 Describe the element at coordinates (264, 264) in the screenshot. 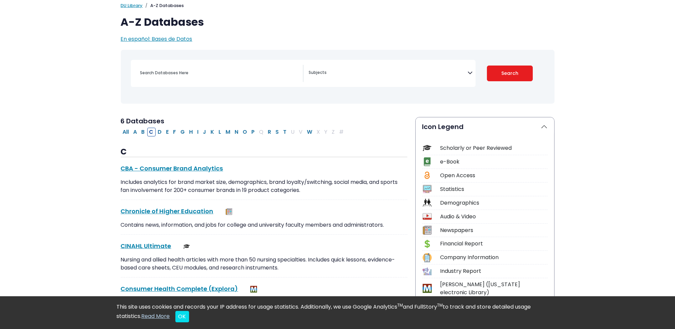

I see `p: Nursing and allied health articles with more than 50 nursing specialties. Includes quick lessons,...` at that location.